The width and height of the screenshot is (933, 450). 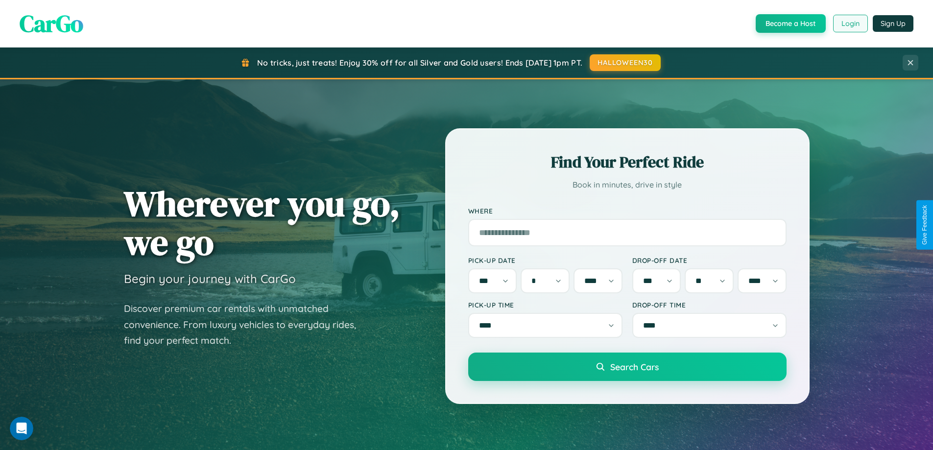 What do you see at coordinates (634, 367) in the screenshot?
I see `span: Search Cars` at bounding box center [634, 367].